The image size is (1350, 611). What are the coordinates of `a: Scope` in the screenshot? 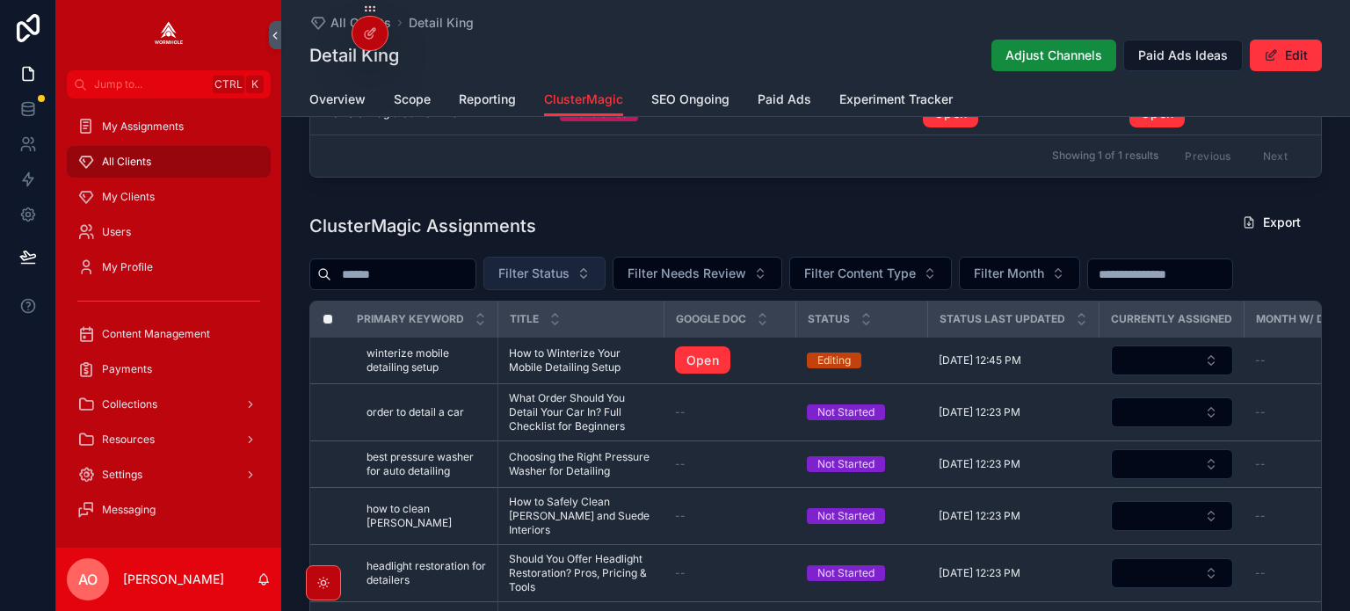 It's located at (412, 101).